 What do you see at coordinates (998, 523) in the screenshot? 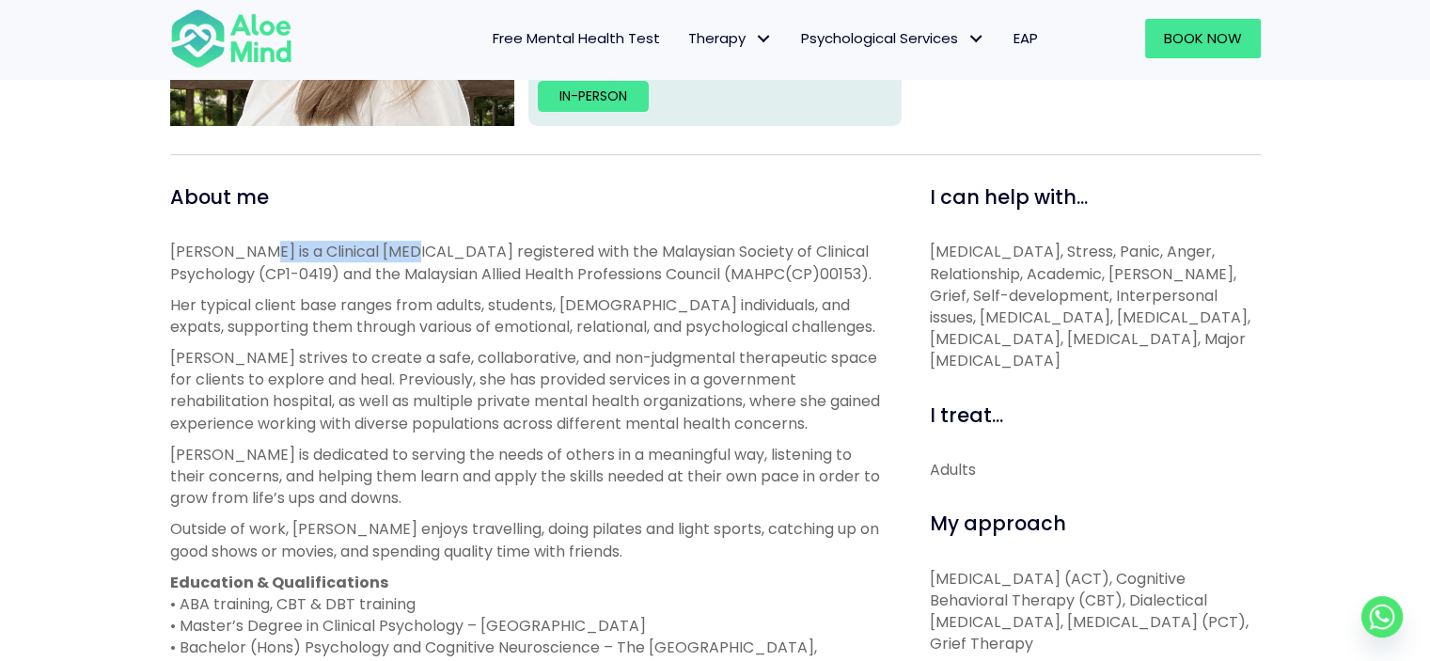
I see `span: My approach` at bounding box center [998, 523].